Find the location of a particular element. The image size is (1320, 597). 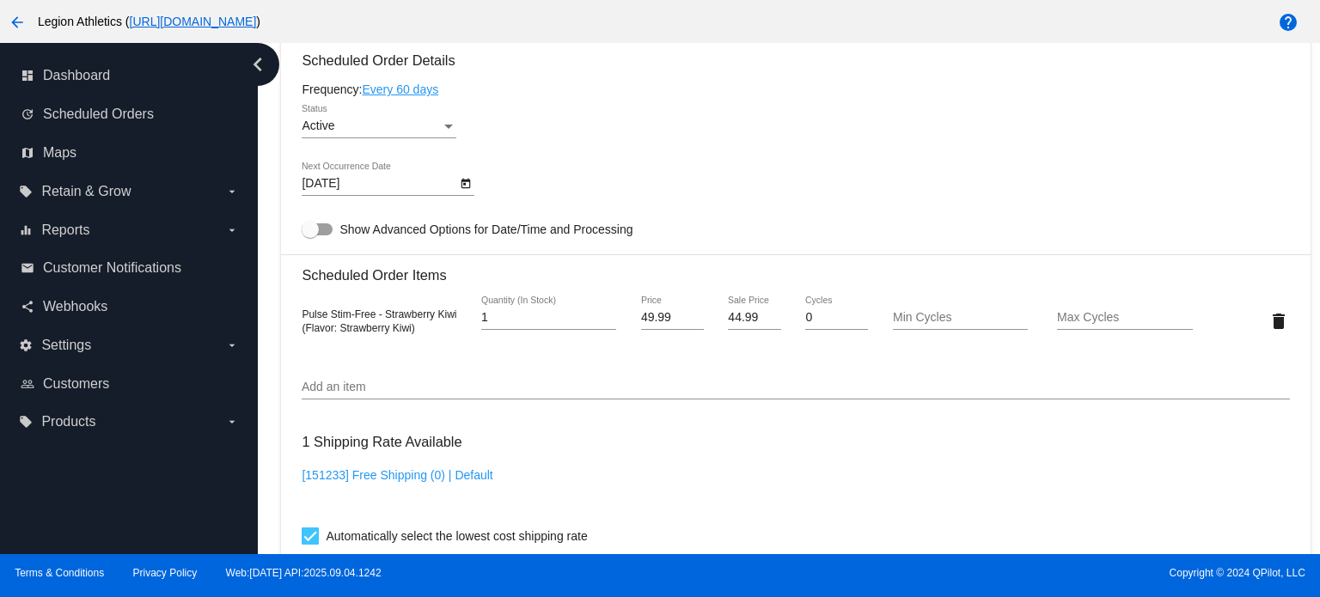

input: Quantity (In Stock) is located at coordinates (548, 318).